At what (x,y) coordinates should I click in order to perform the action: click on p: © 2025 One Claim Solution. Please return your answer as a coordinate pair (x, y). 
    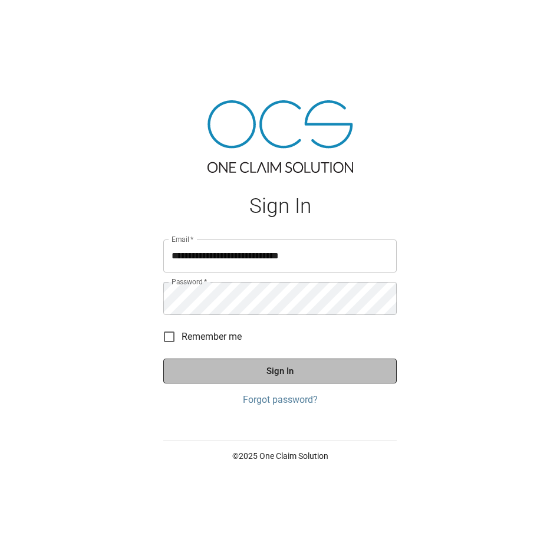
    Looking at the image, I should click on (280, 456).